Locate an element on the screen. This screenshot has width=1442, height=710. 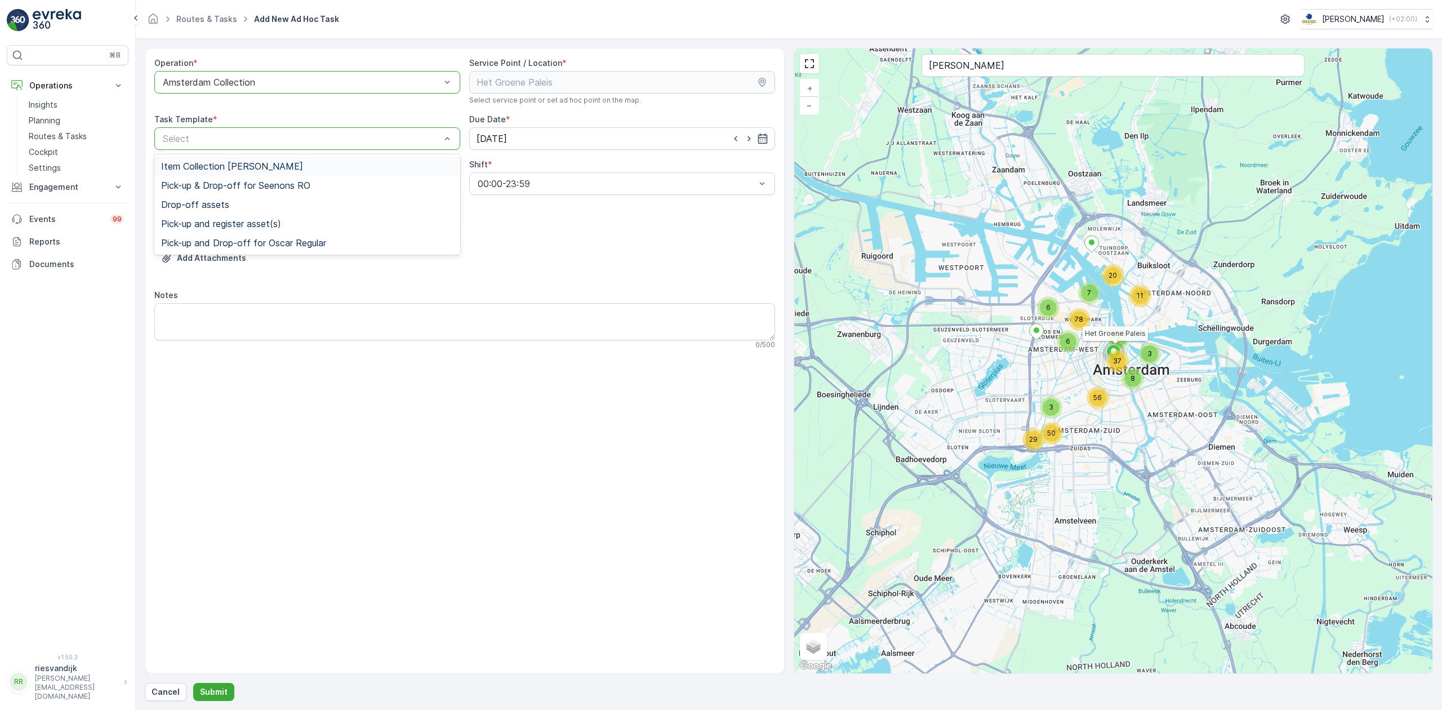
p: Events is located at coordinates (66, 219).